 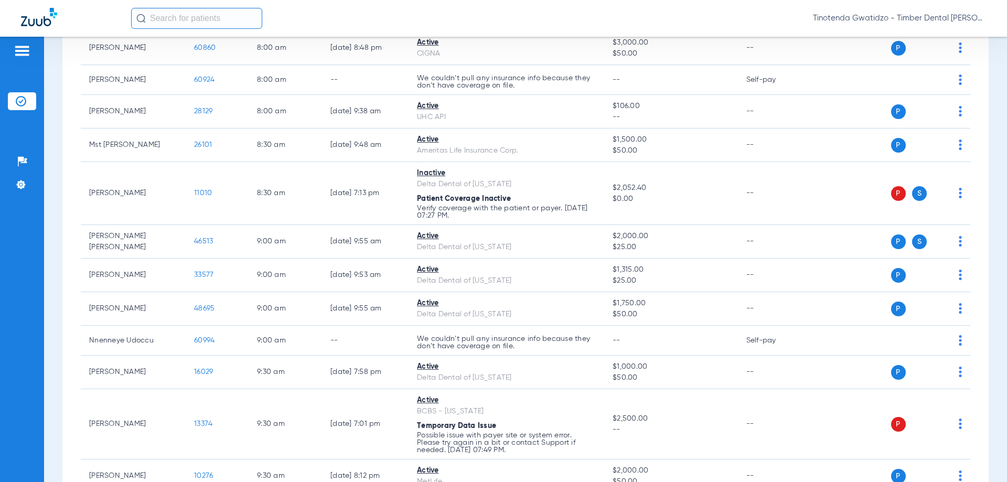 What do you see at coordinates (456, 426) in the screenshot?
I see `span: Temporary Data Issue` at bounding box center [456, 426].